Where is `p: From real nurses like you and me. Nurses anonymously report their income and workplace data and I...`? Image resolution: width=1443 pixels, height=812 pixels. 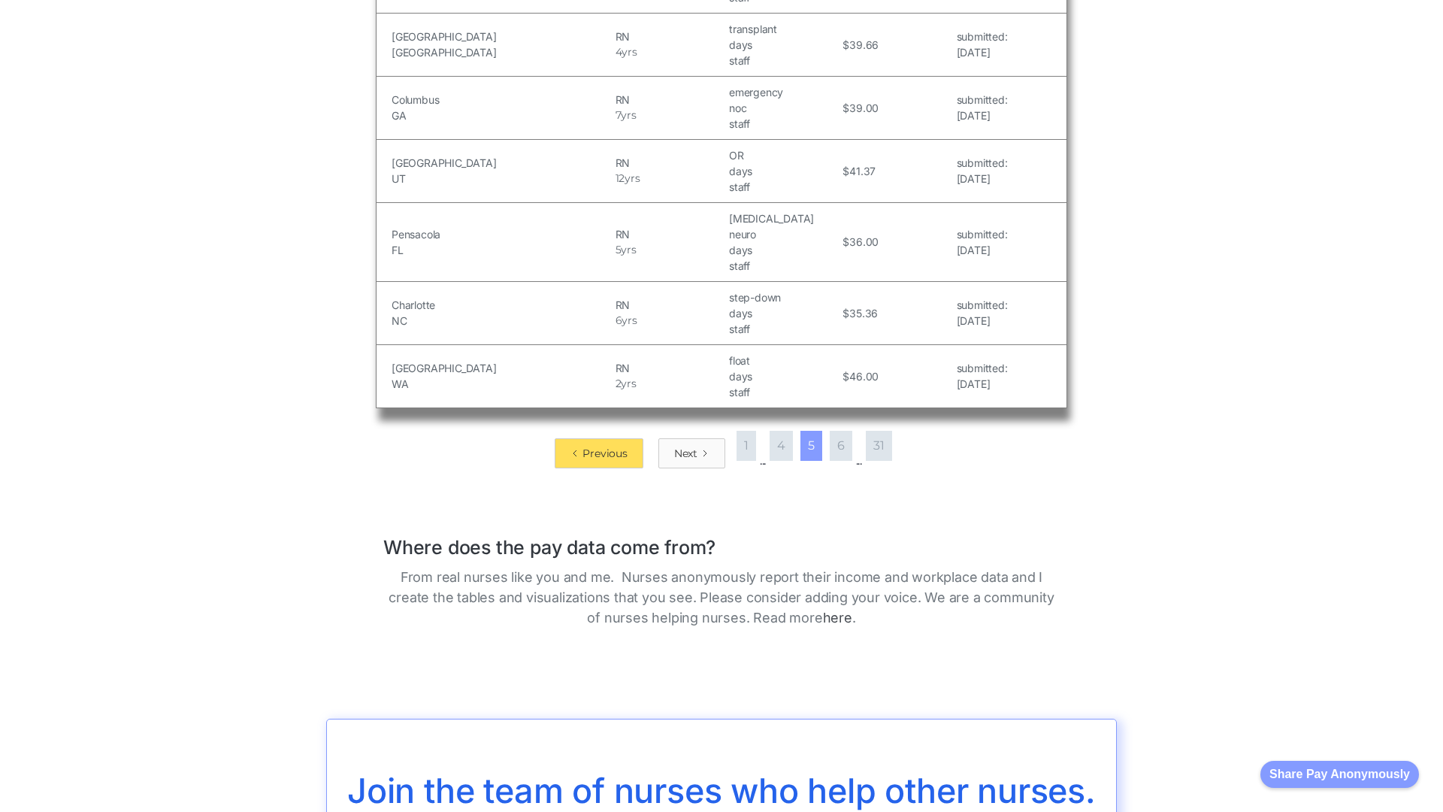
p: From real nurses like you and me. Nurses anonymously report their income and workplace data and I... is located at coordinates (722, 597).